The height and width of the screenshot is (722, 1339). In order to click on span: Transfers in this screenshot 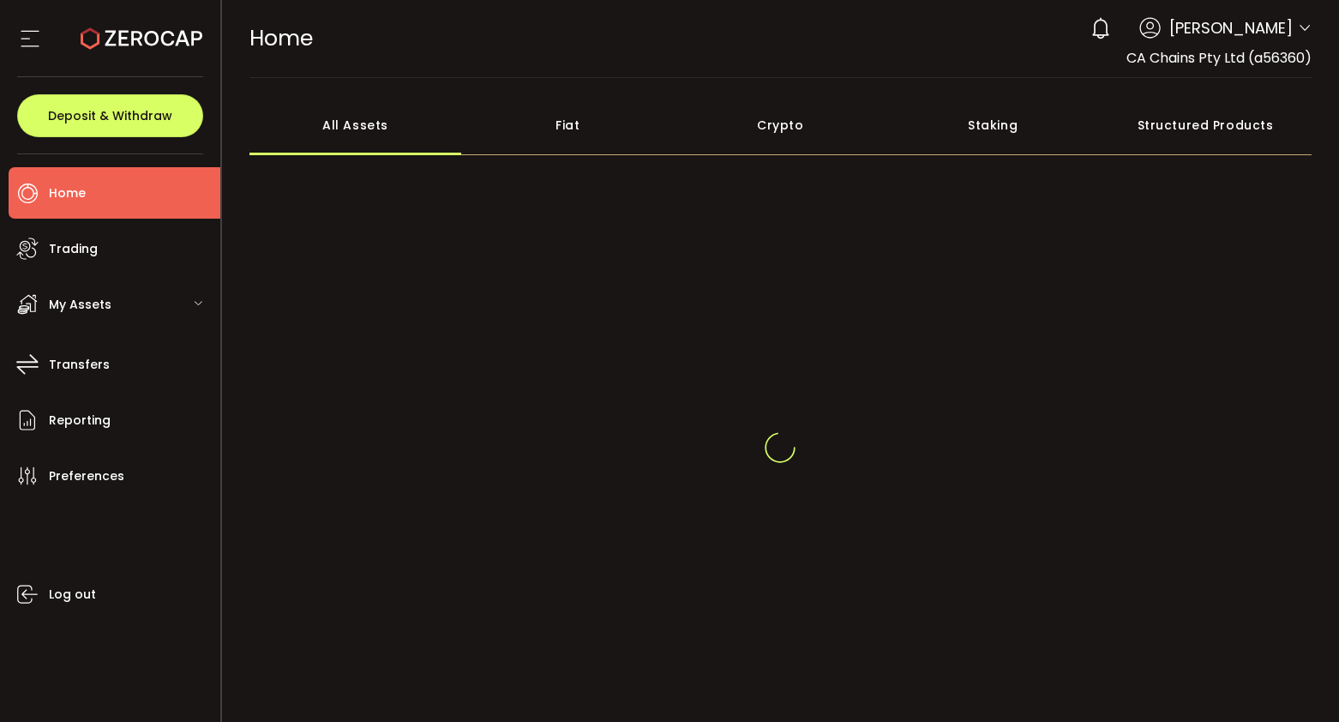, I will do `click(79, 364)`.